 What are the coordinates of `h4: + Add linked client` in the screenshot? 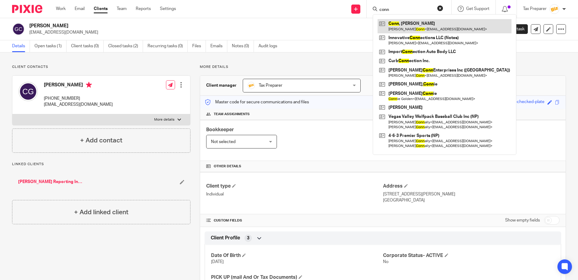 It's located at (101, 212).